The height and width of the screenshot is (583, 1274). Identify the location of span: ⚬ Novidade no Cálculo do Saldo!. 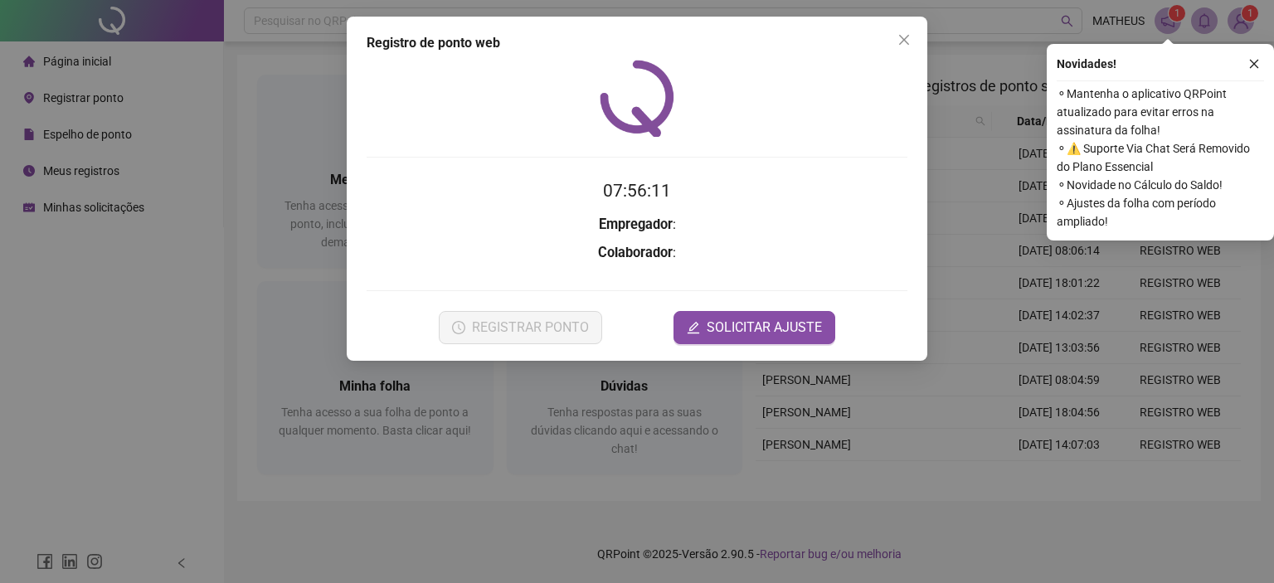
(1160, 185).